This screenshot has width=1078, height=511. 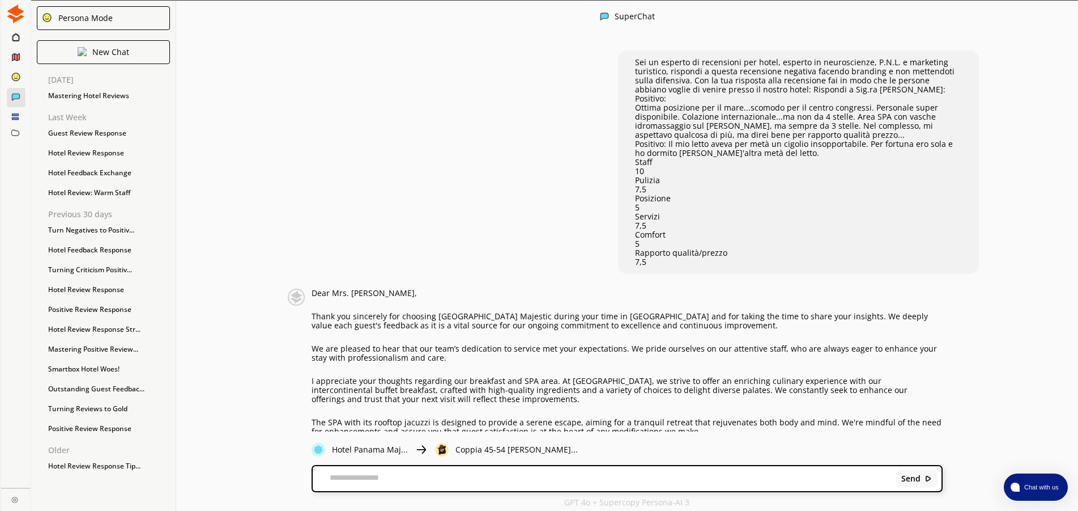 What do you see at coordinates (110, 52) in the screenshot?
I see `p: New Chat` at bounding box center [110, 52].